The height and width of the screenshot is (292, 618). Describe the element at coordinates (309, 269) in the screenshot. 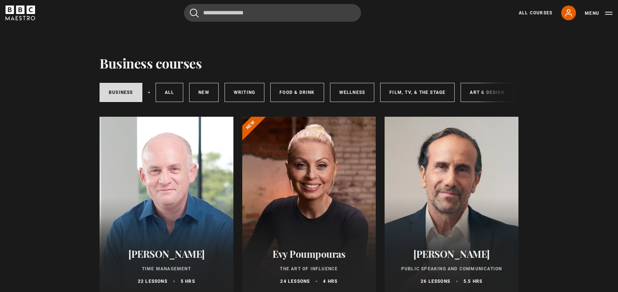

I see `p: The Art of Influence` at that location.